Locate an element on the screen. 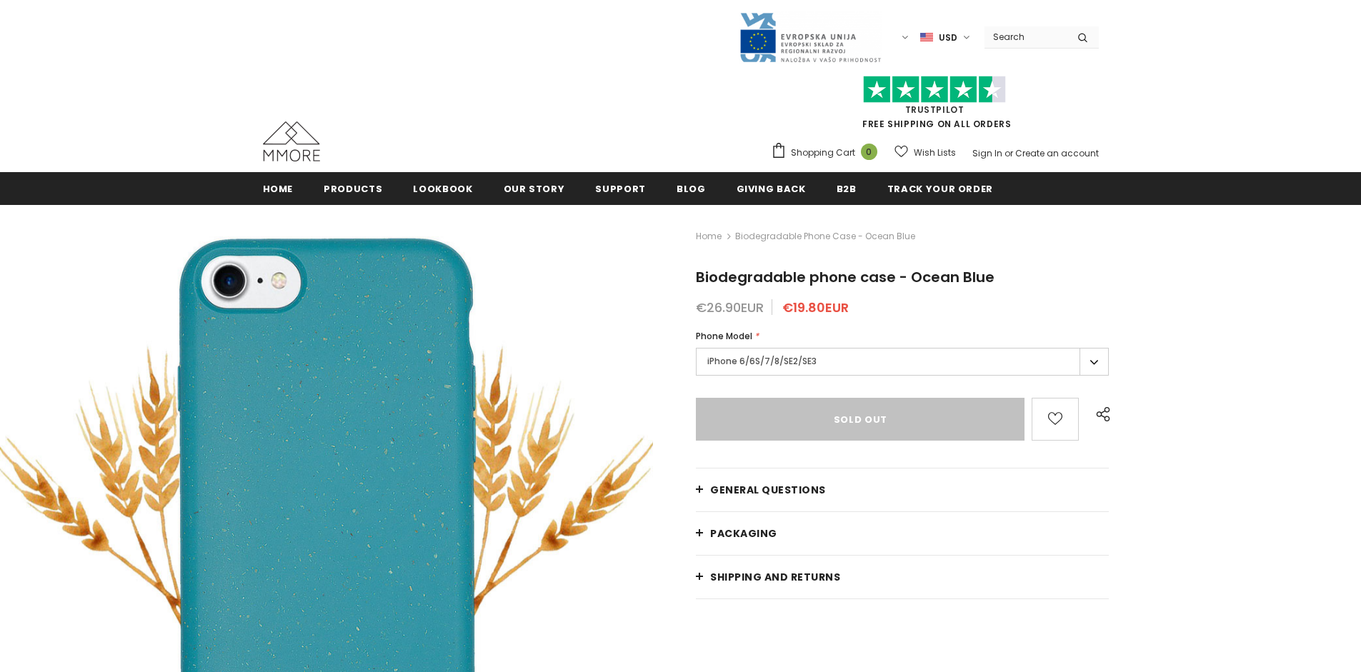  span: support is located at coordinates (620, 189).